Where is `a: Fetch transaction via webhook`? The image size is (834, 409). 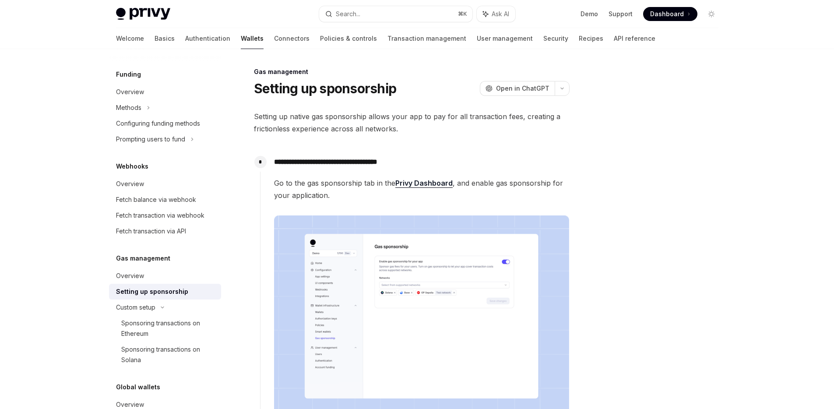 a: Fetch transaction via webhook is located at coordinates (165, 215).